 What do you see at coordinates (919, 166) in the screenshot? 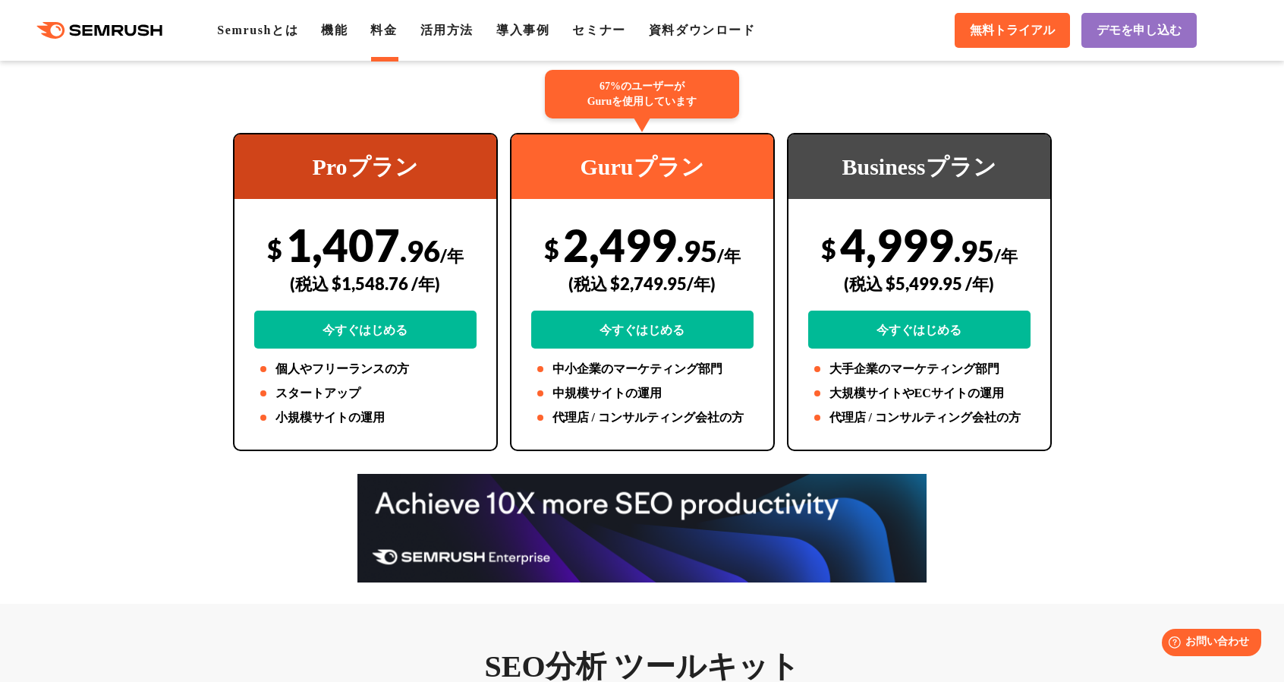
I see `div: Businessプラン` at bounding box center [919, 166].